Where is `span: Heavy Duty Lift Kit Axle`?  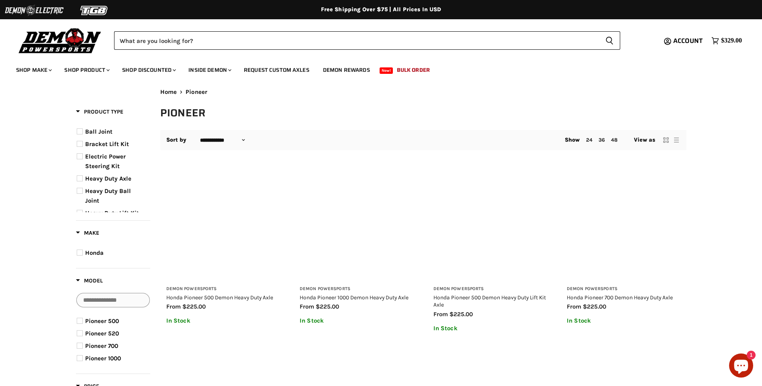 span: Heavy Duty Lift Kit Axle is located at coordinates (112, 218).